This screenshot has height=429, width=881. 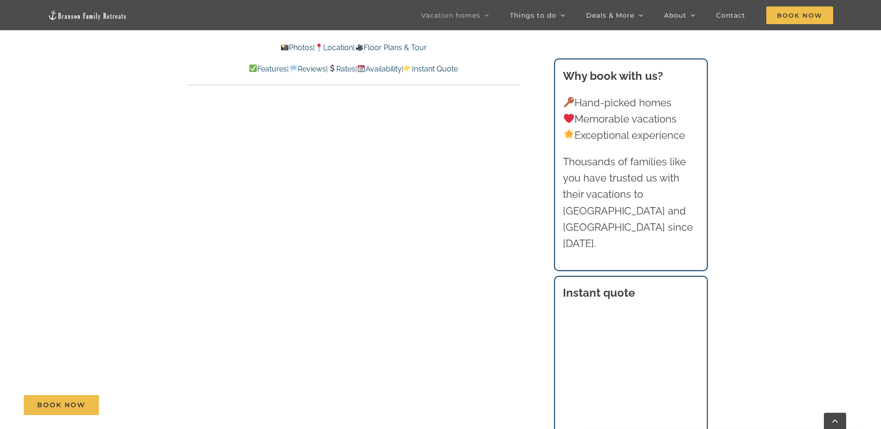 What do you see at coordinates (390, 47) in the screenshot?
I see `a: Floor Plans & Tour` at bounding box center [390, 47].